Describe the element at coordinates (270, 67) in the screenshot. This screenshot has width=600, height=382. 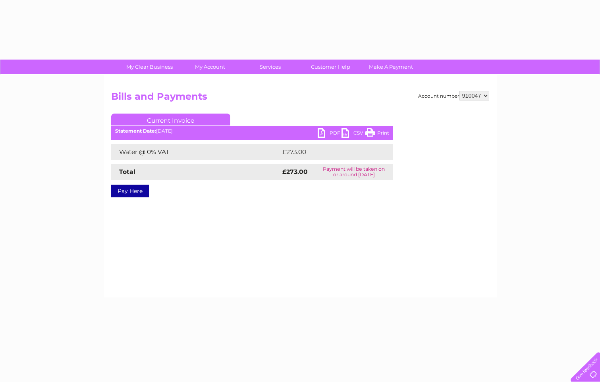
I see `a: Services` at that location.